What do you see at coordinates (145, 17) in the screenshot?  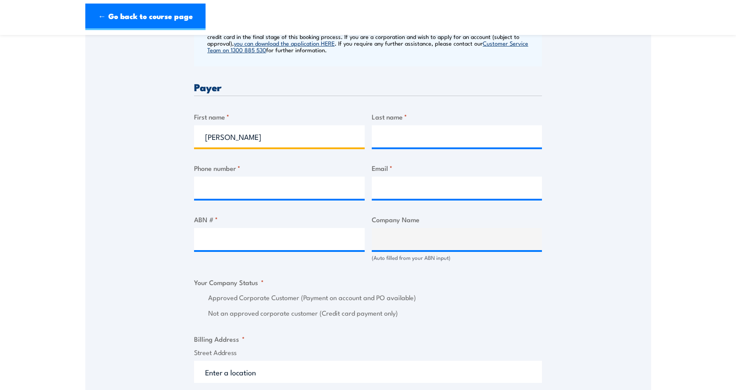 I see `a: ← Go back to course page` at bounding box center [145, 17].